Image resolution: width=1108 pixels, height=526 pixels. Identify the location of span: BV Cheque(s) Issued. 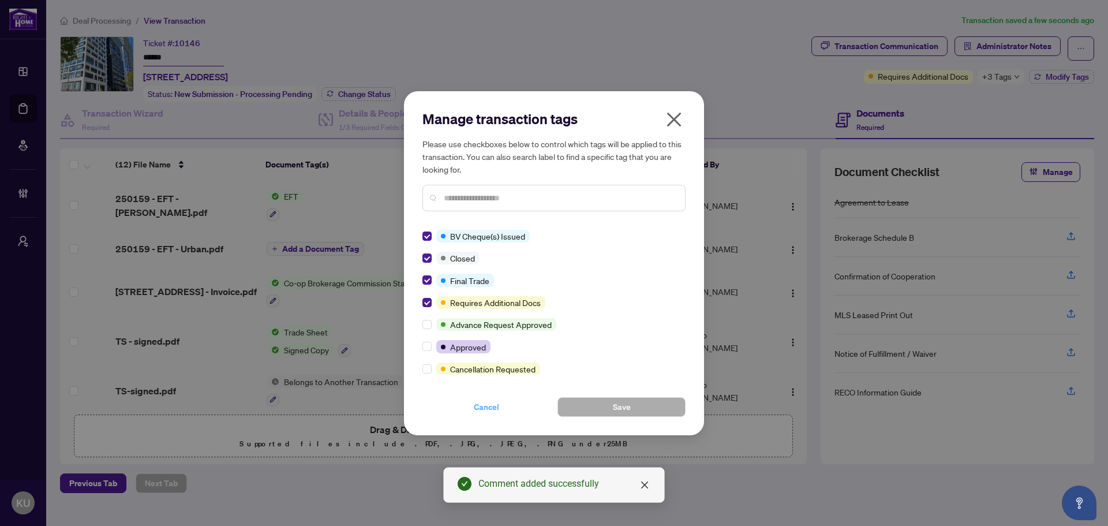
(488, 236).